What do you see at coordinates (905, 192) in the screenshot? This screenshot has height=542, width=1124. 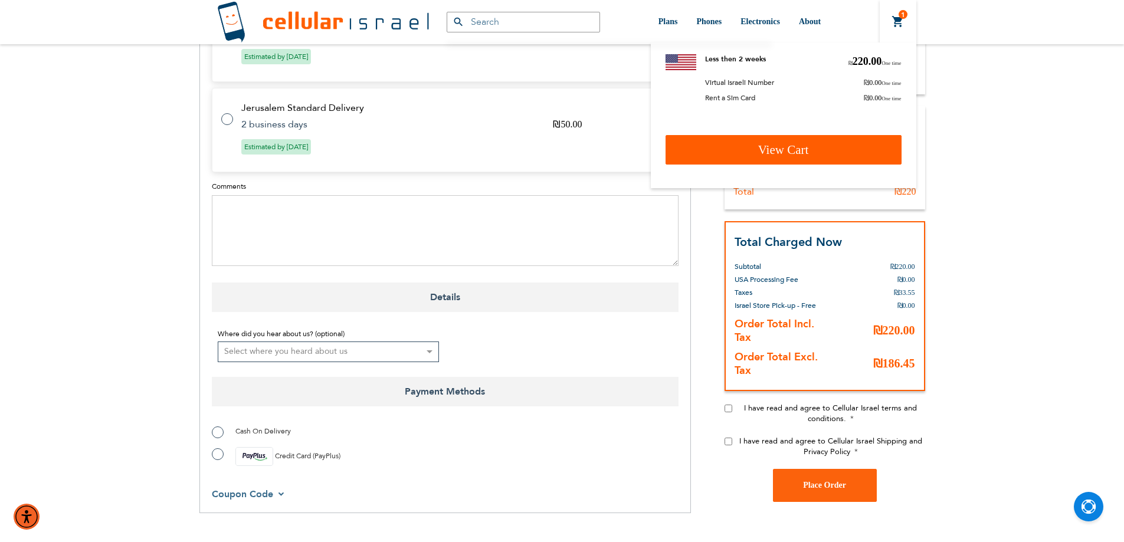 I see `div: ₪220` at bounding box center [905, 192].